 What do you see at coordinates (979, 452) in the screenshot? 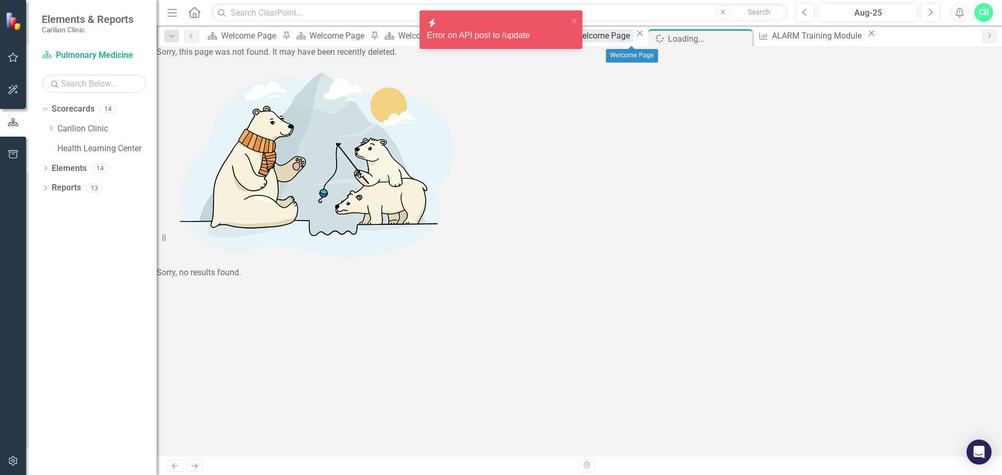
I see `div: Open Intercom Messenger` at bounding box center [979, 452].